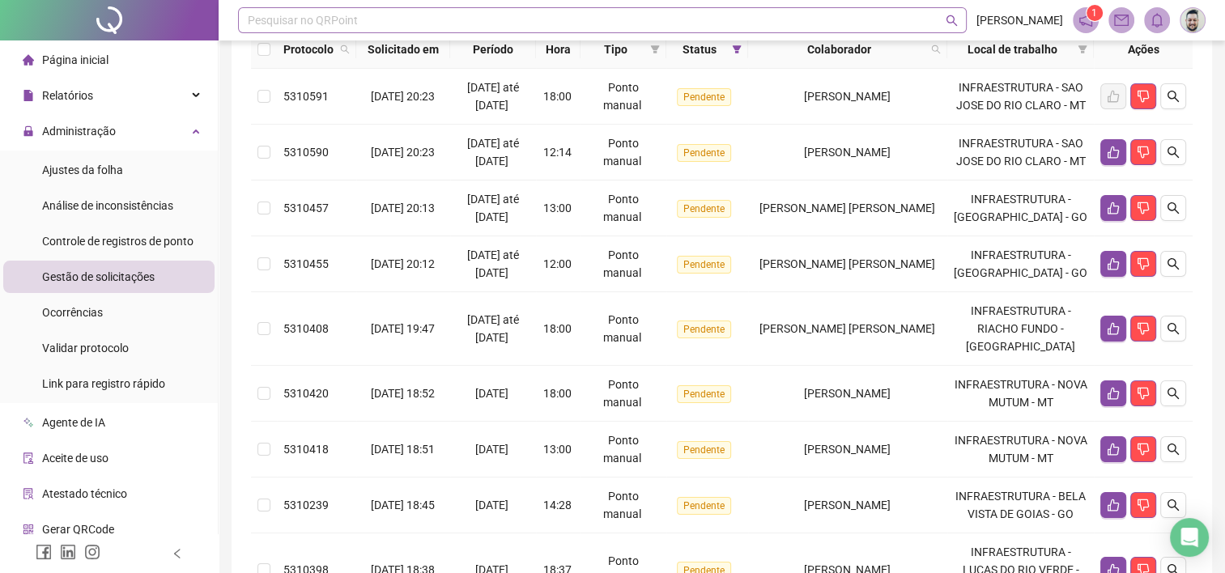 This screenshot has width=1225, height=573. I want to click on th: Período, so click(493, 49).